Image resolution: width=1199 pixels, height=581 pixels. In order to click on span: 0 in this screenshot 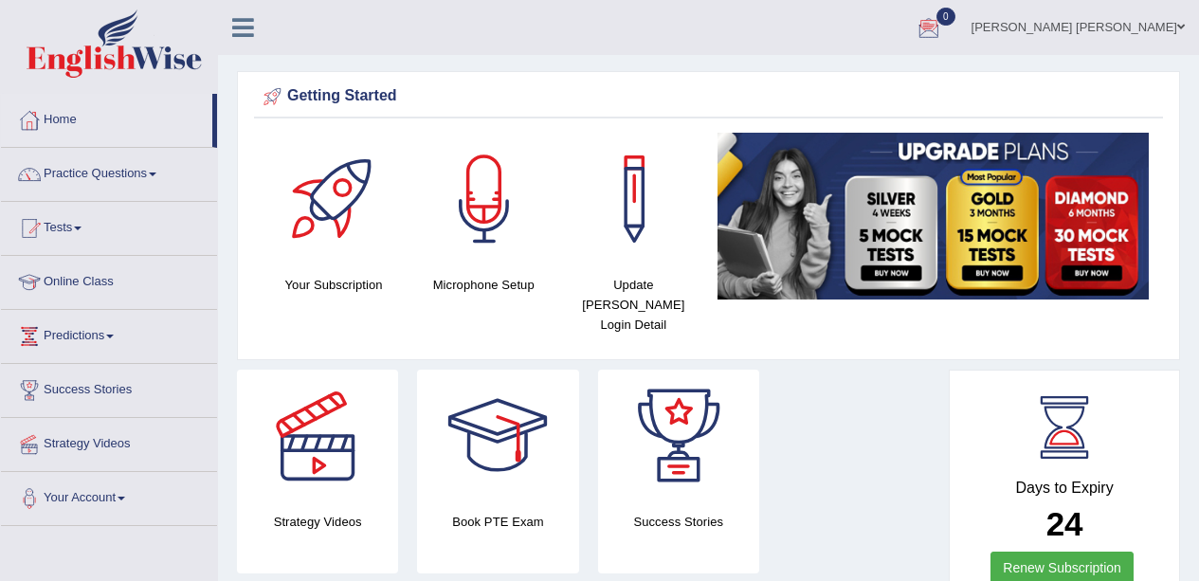, I will do `click(946, 16)`.